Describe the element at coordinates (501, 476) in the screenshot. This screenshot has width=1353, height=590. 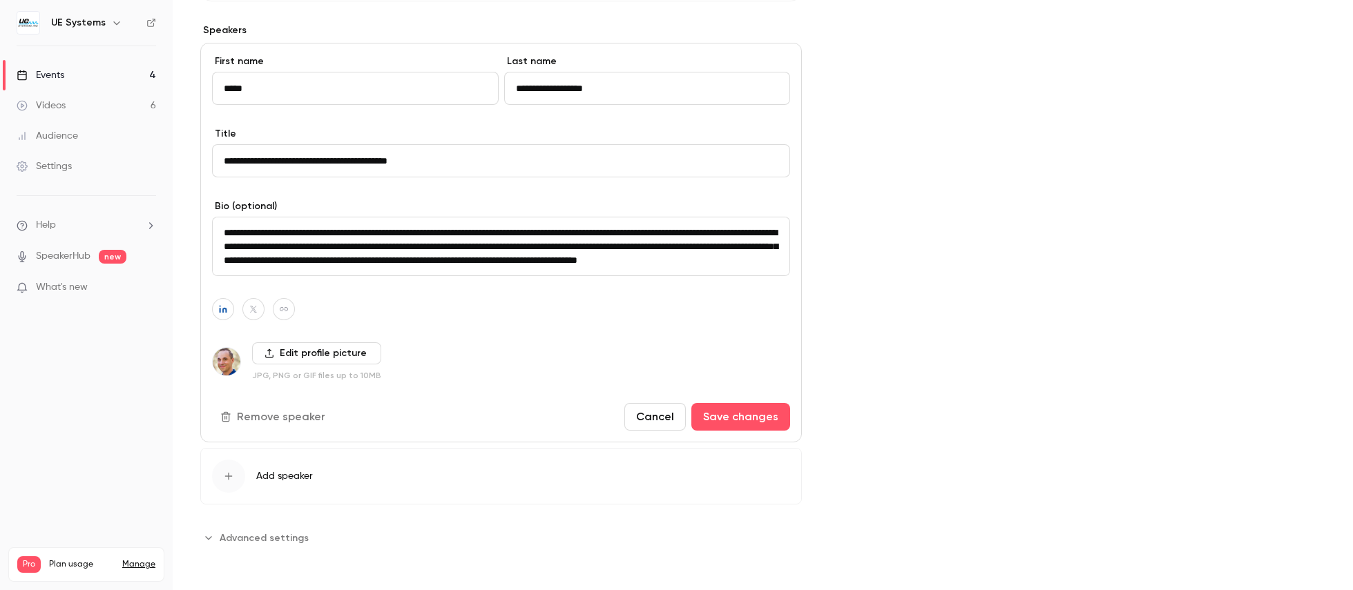
I see `button: Add speaker` at that location.